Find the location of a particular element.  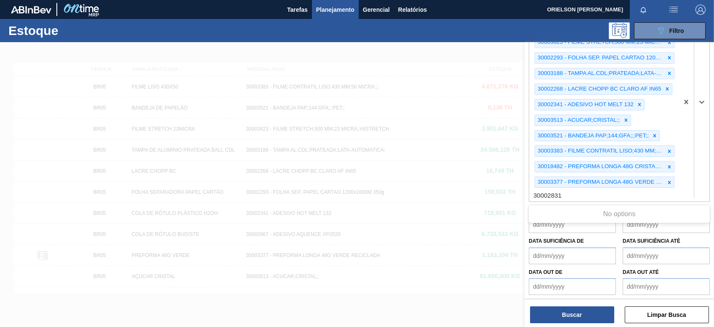

div: 30003521 - BANDEJA PAP;144;GFA;;;PET;; is located at coordinates (592, 136).